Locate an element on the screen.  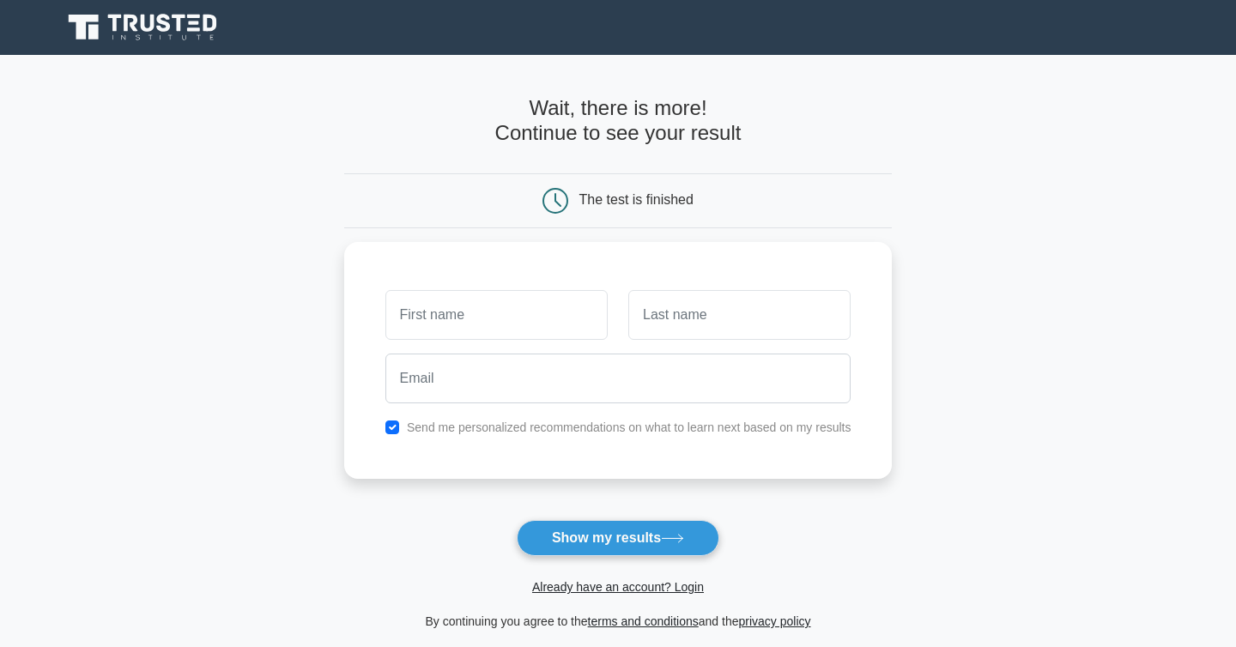
a: Already have an account? Login is located at coordinates (618, 587).